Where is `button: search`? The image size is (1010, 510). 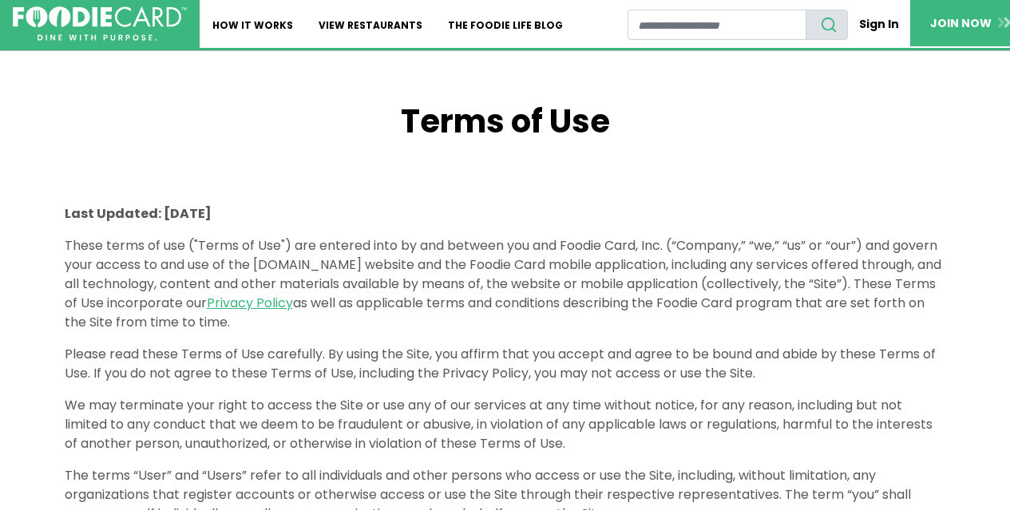
button: search is located at coordinates (826, 25).